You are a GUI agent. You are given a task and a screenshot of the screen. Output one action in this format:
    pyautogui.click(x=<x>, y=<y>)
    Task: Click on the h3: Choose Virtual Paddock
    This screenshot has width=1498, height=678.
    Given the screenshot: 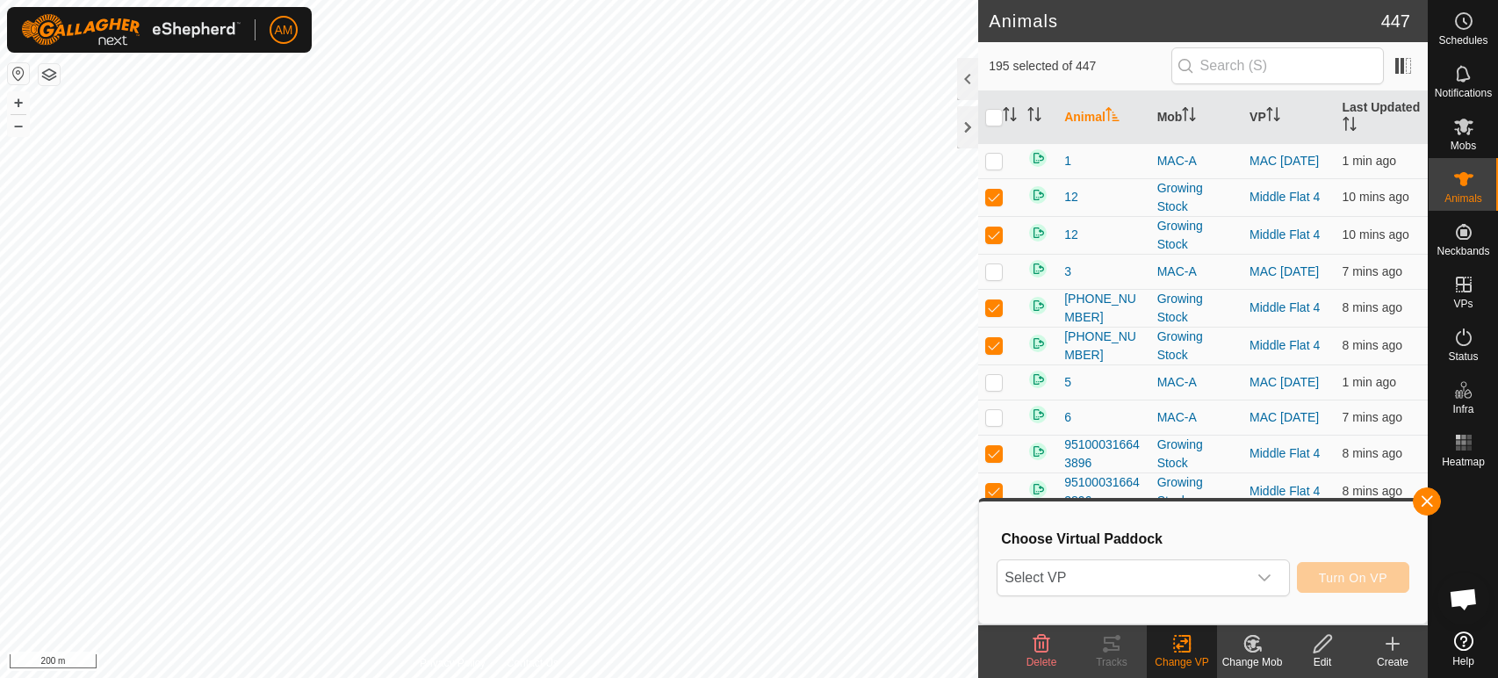 What is the action you would take?
    pyautogui.click(x=1205, y=538)
    